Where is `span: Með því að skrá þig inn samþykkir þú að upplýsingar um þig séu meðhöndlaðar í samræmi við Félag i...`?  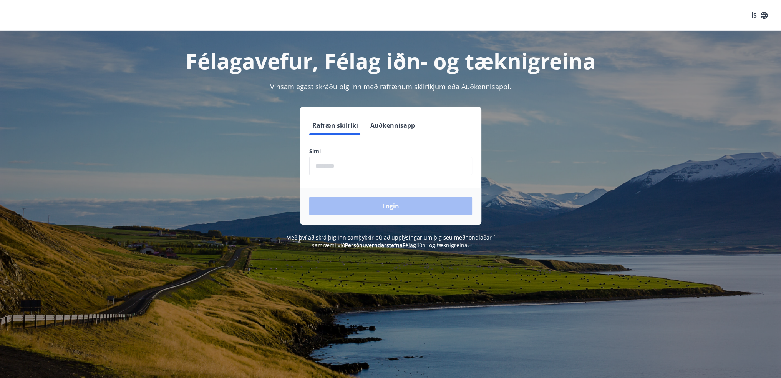
span: Með því að skrá þig inn samþykkir þú að upplýsingar um þig séu meðhöndlaðar í samræmi við Félag i... is located at coordinates (390, 241).